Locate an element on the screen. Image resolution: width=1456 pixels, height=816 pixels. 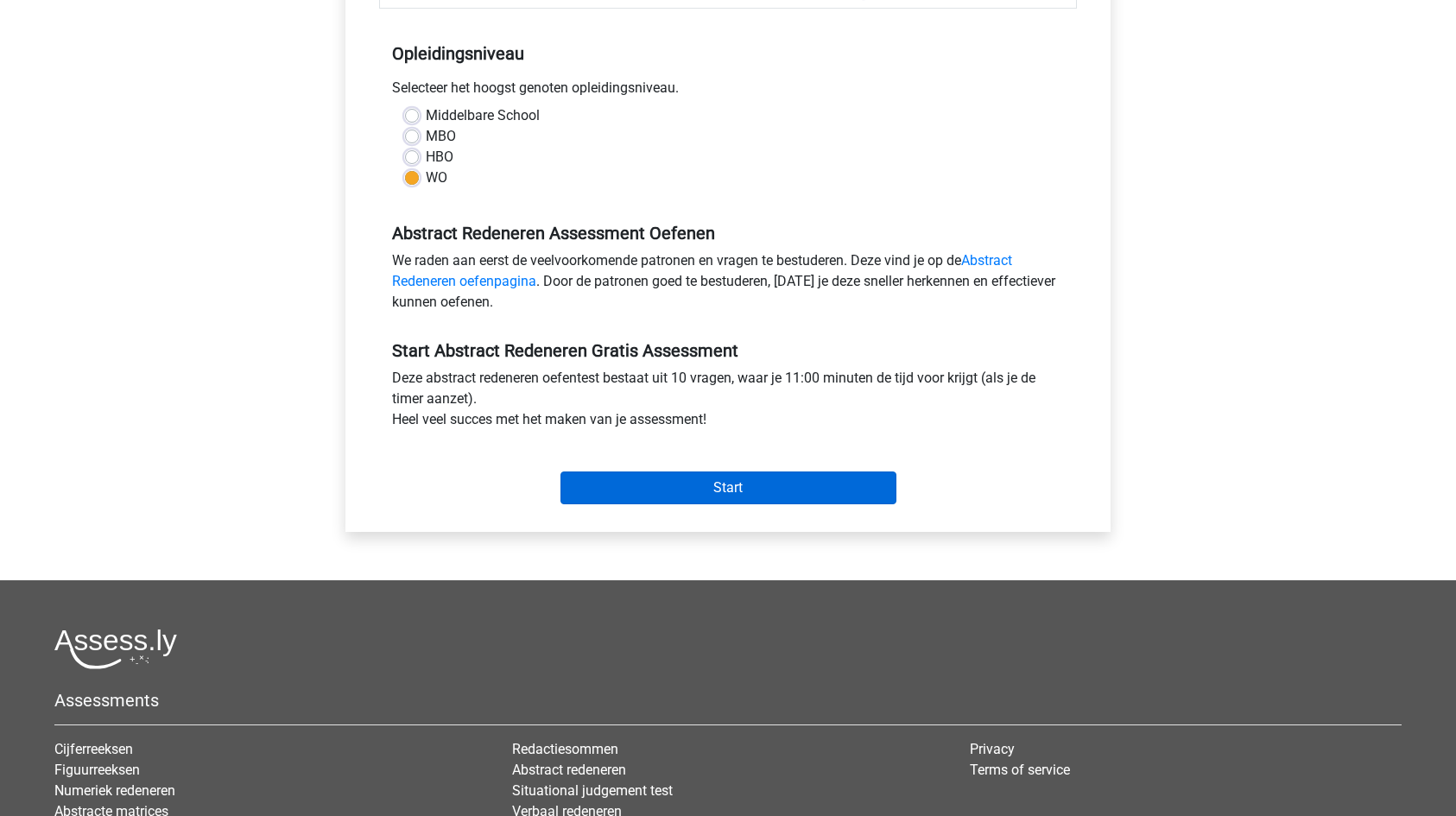
h5: Abstract Redeneren Assessment Oefenen is located at coordinates (728, 233).